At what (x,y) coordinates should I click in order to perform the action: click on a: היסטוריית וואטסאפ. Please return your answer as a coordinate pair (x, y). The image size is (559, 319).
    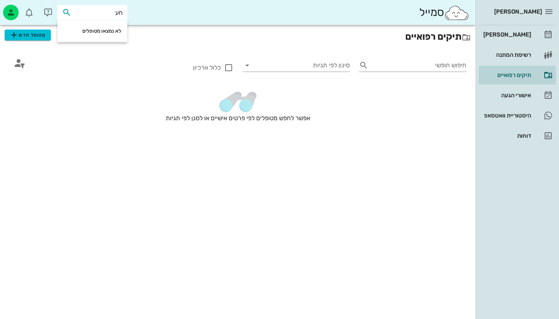
    Looking at the image, I should click on (518, 115).